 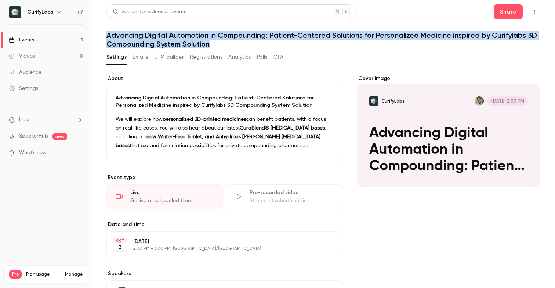 I want to click on strong: personalized 3D-printed medicines, so click(x=204, y=119).